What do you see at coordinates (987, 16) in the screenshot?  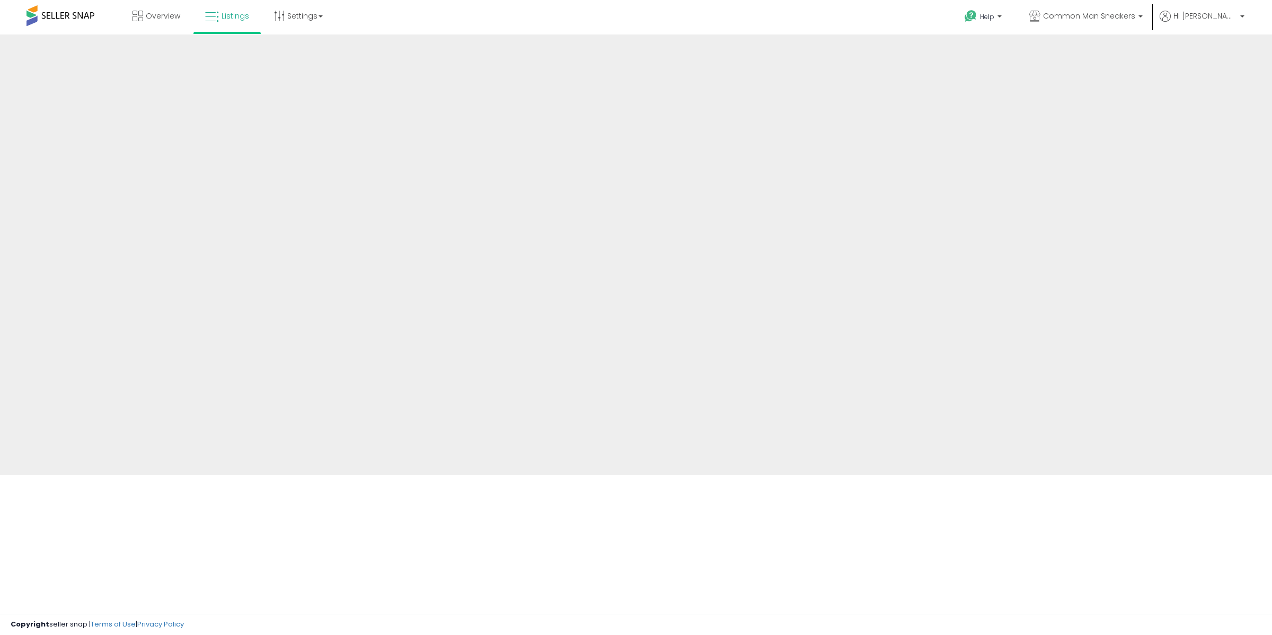 I see `span: Help` at bounding box center [987, 16].